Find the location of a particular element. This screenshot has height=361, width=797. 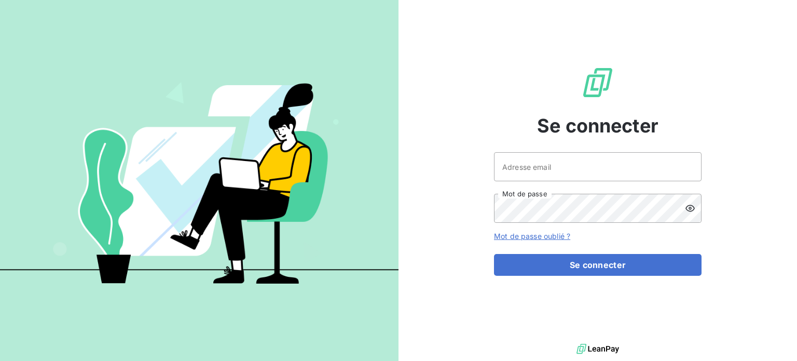

span: Se connecter is located at coordinates (598, 126).